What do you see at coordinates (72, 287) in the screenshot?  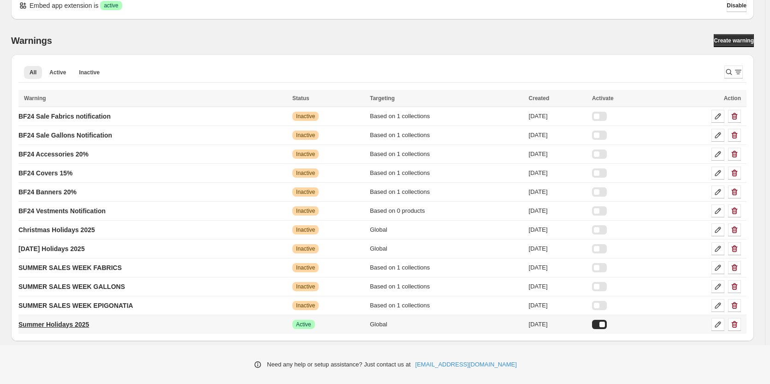 I see `p: SUMMER SALES WEEK GALLONS` at bounding box center [72, 287].